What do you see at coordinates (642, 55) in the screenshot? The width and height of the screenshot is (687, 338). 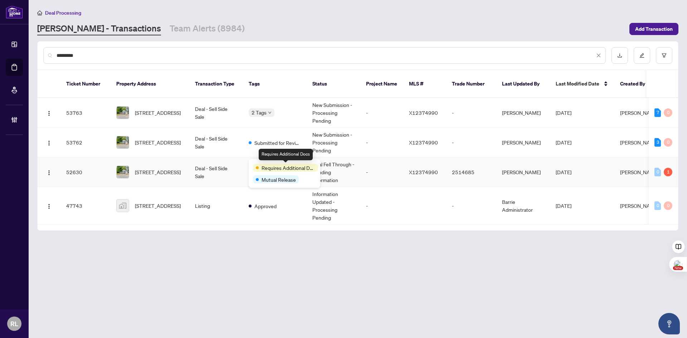 I see `button: edit` at bounding box center [642, 55].